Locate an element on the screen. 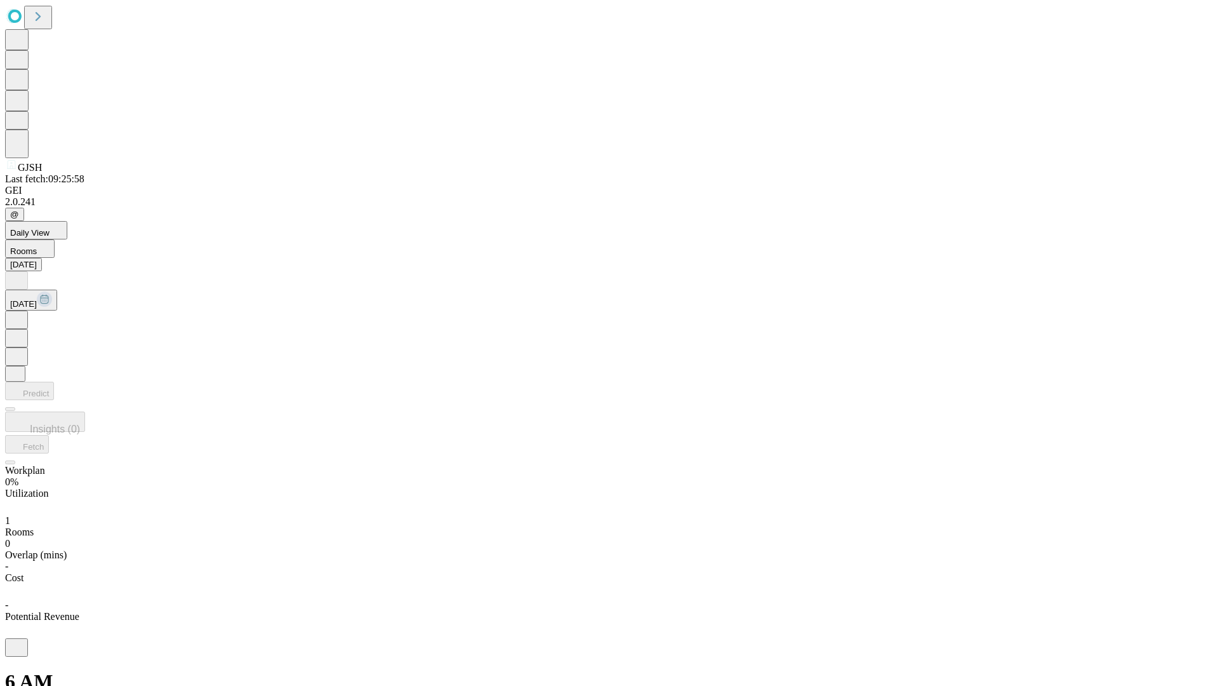  button: Rooms is located at coordinates (30, 248).